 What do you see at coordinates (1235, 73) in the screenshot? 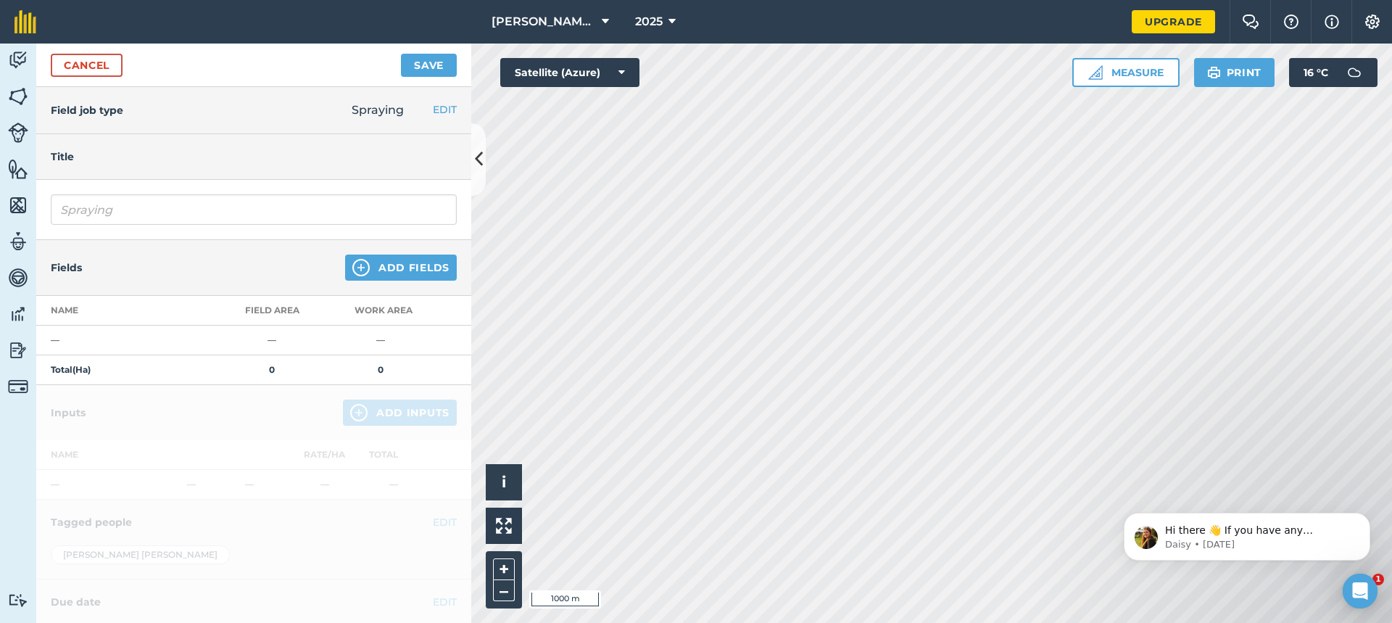
I see `button: Print` at bounding box center [1235, 73].